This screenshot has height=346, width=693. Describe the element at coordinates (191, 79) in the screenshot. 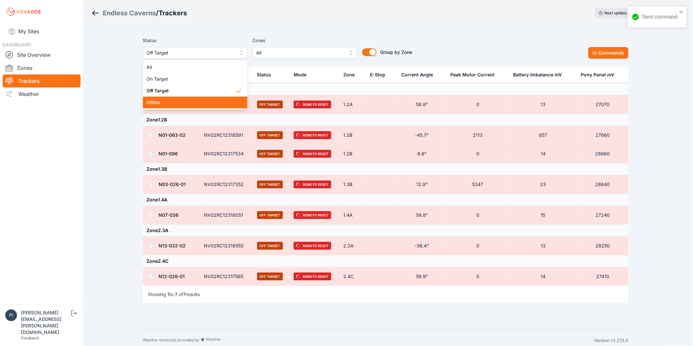

I see `span: On Target` at that location.